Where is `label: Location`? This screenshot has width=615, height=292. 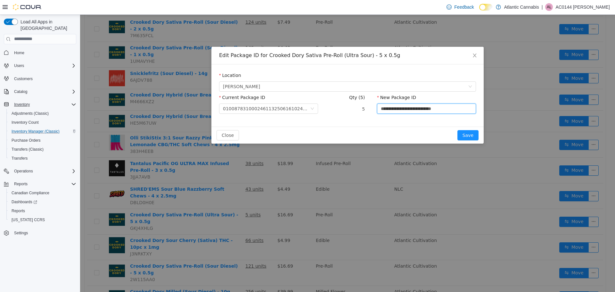 label: Location is located at coordinates (150, 61).